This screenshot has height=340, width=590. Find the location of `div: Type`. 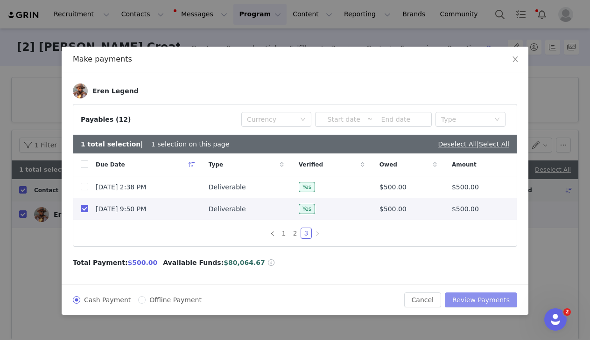

div: Type is located at coordinates (465, 119).